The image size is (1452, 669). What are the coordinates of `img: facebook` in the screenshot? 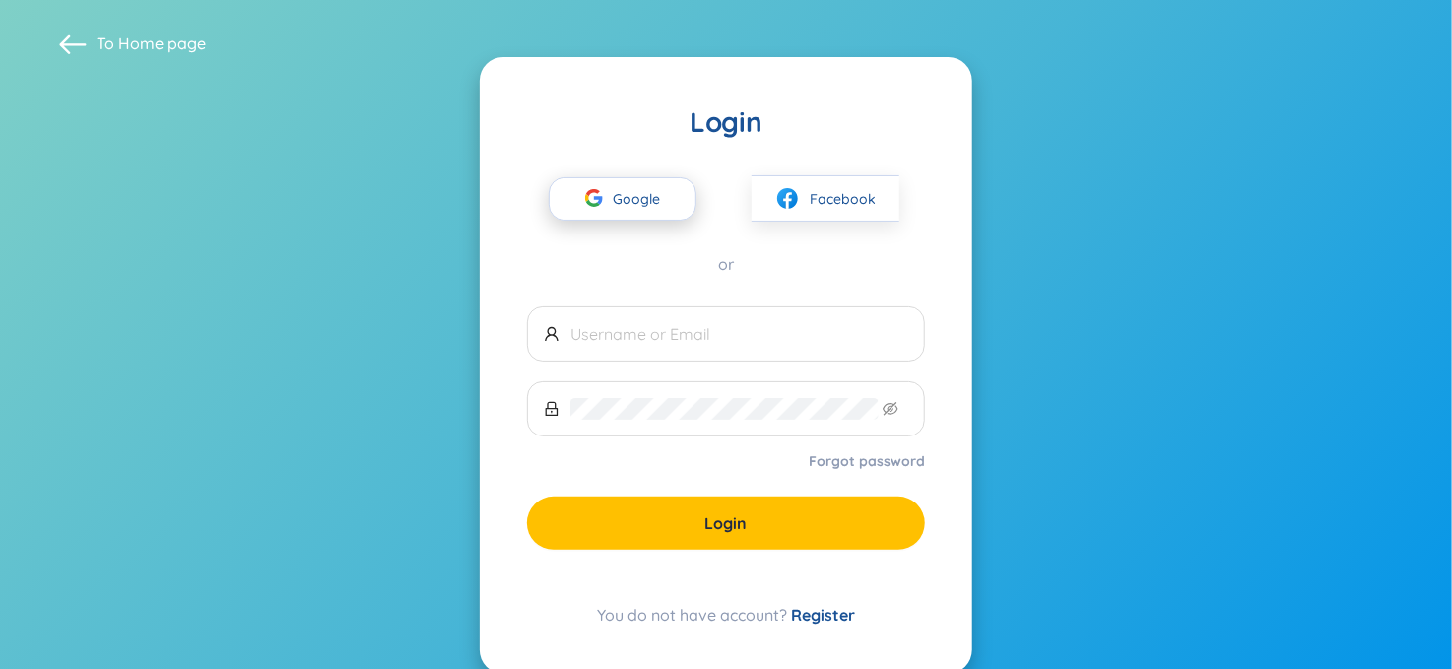 It's located at (787, 198).